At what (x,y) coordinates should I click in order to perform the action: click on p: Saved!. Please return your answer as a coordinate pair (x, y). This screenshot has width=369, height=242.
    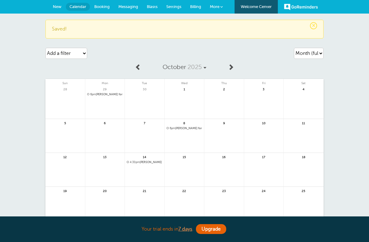
    Looking at the image, I should click on (184, 29).